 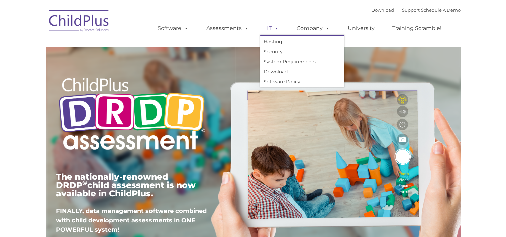 What do you see at coordinates (79, 22) in the screenshot?
I see `img: ChildPlus by Procare Solutions` at bounding box center [79, 22].